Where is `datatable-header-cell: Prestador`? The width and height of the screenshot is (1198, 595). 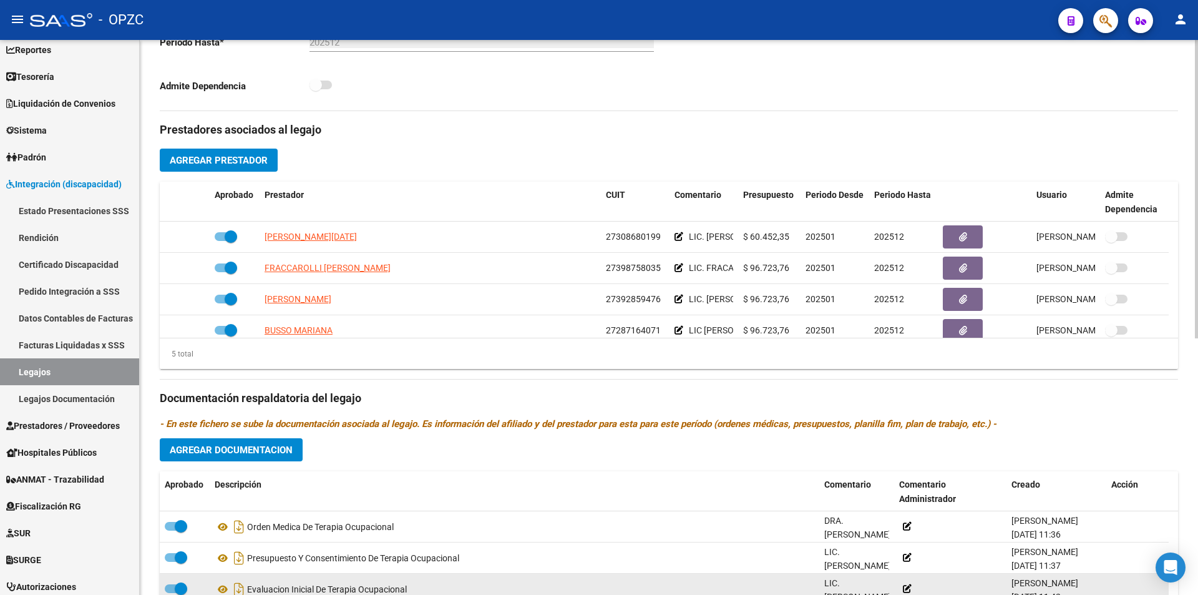
datatable-header-cell: Prestador is located at coordinates (430, 202).